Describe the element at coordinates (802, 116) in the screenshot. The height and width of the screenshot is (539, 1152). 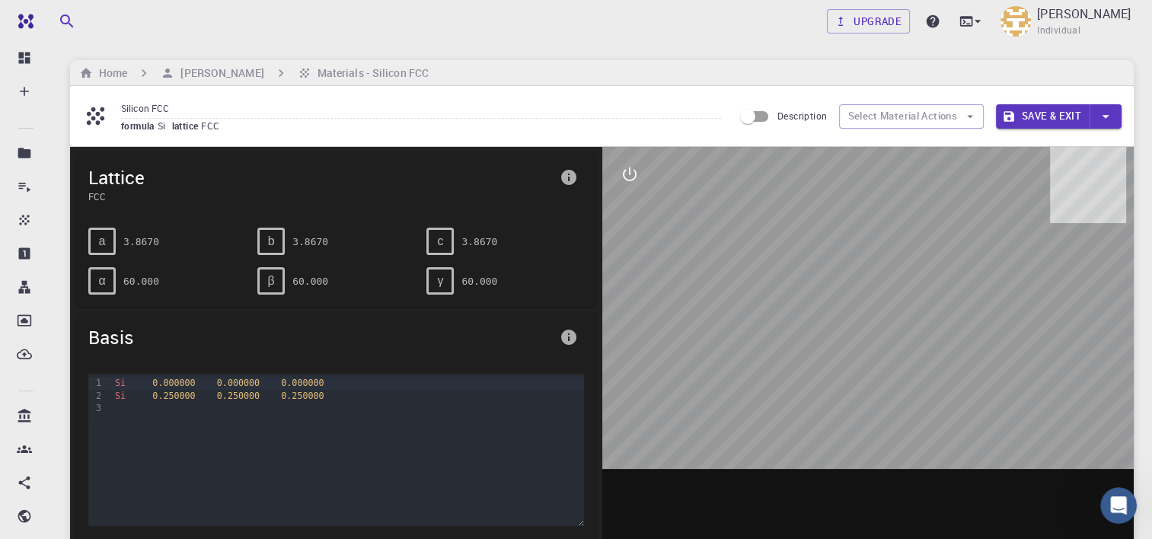
I see `span: Description` at that location.